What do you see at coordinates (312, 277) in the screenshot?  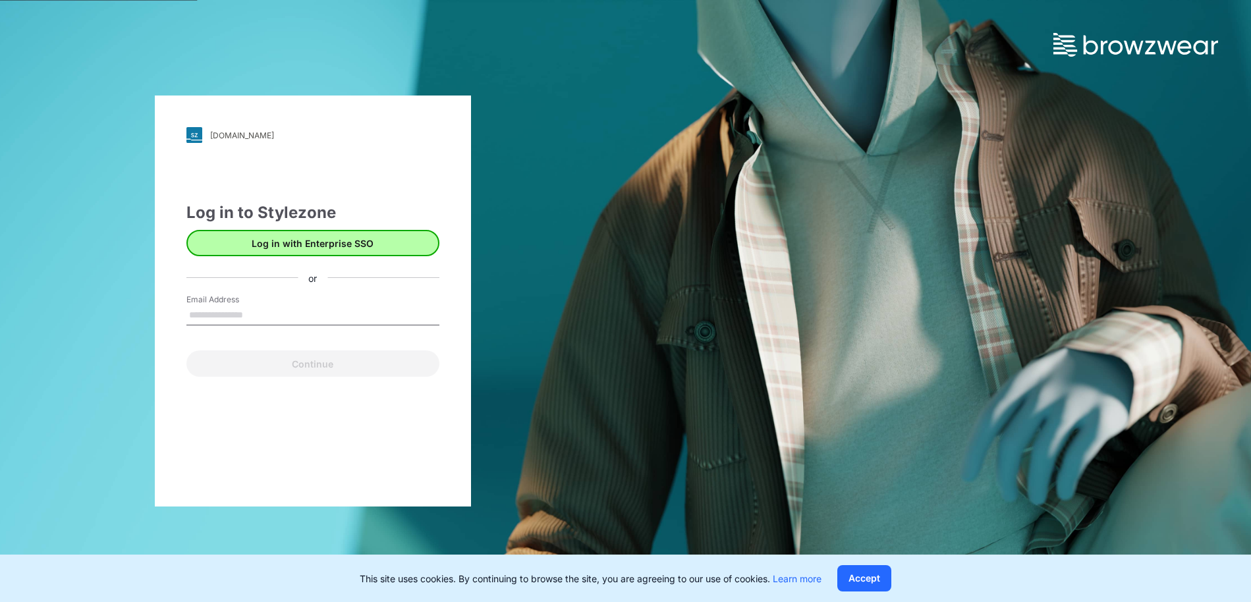 I see `div: or` at bounding box center [312, 277].